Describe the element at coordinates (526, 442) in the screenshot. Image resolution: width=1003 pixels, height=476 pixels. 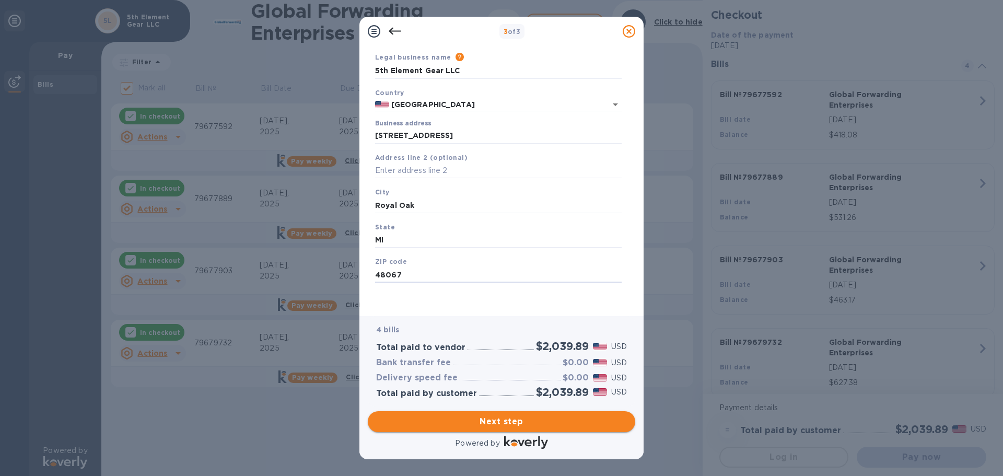
I see `img: Logo` at that location.